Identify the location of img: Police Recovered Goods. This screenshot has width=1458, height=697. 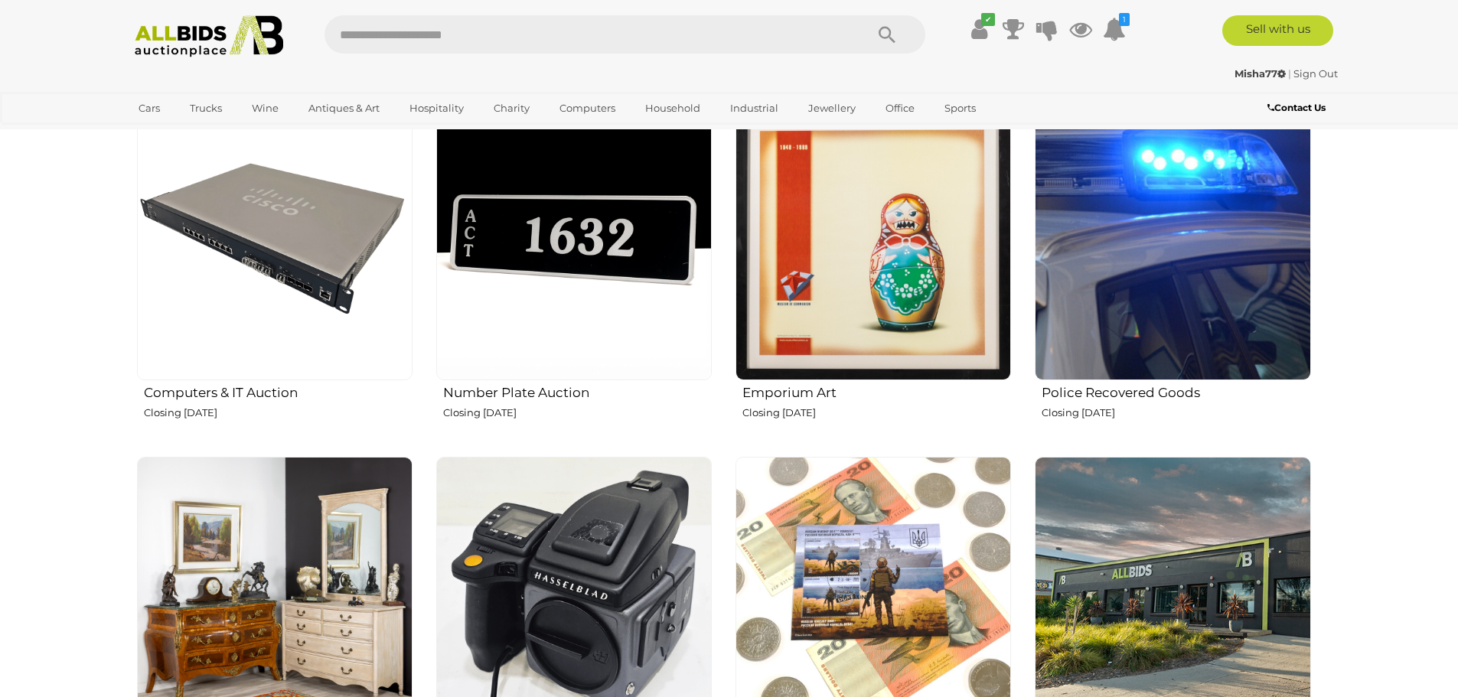
(1173, 243).